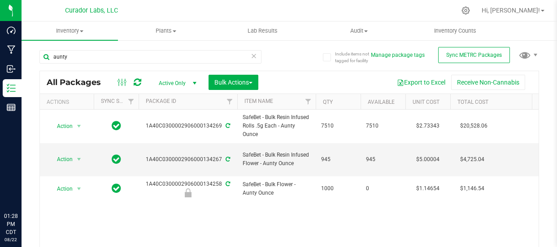 The height and width of the screenshot is (247, 557). I want to click on inline-svg: Dashboard, so click(11, 30).